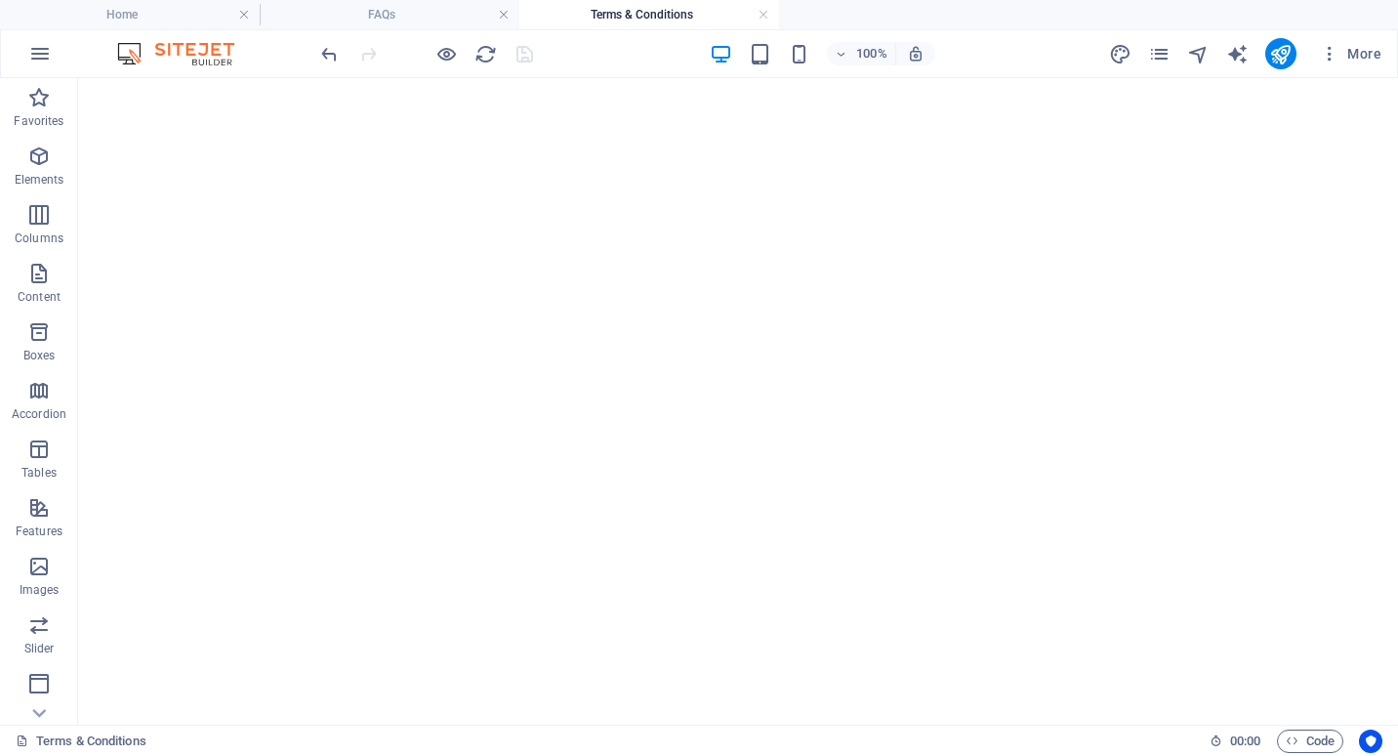 The height and width of the screenshot is (756, 1398). What do you see at coordinates (38, 121) in the screenshot?
I see `p: Favorites` at bounding box center [38, 121].